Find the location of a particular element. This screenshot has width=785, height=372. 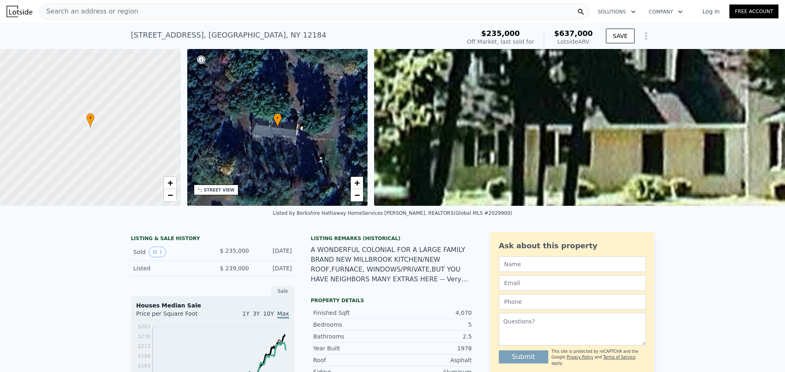

div: LISTING & SALE HISTORY is located at coordinates (213, 240).